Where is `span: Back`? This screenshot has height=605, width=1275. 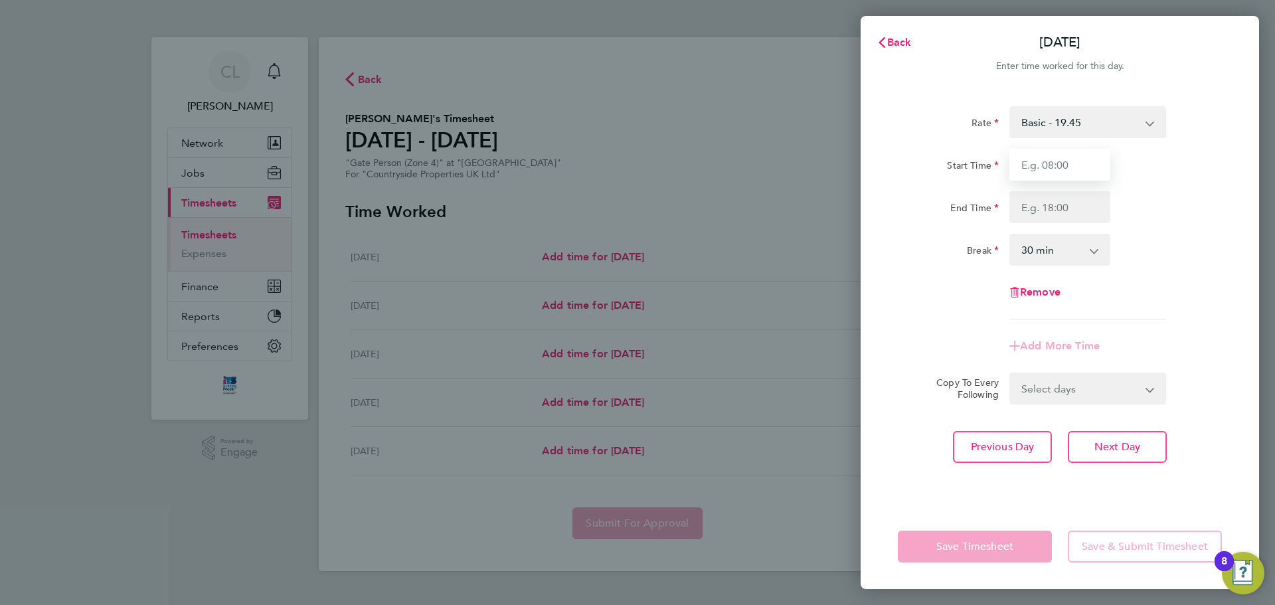 span: Back is located at coordinates (899, 42).